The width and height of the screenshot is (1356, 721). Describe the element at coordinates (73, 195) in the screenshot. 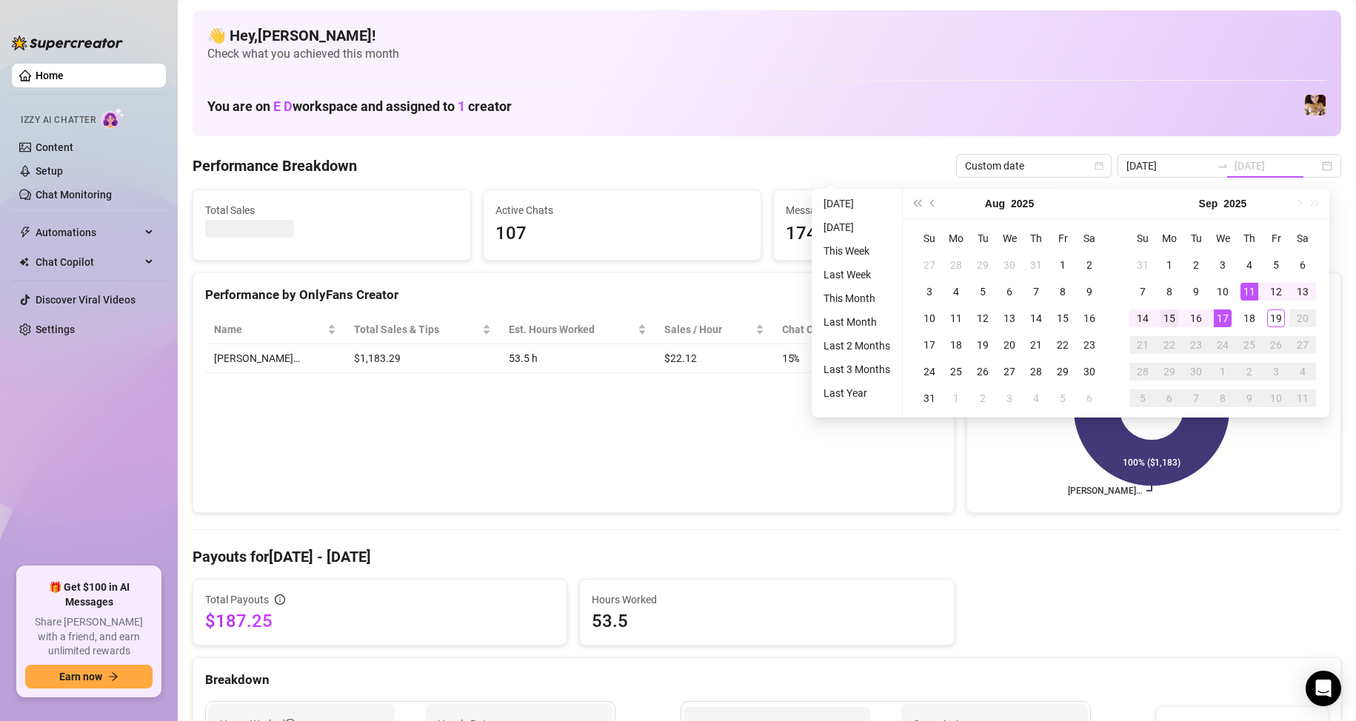

I see `a: Chat Monitoring` at that location.